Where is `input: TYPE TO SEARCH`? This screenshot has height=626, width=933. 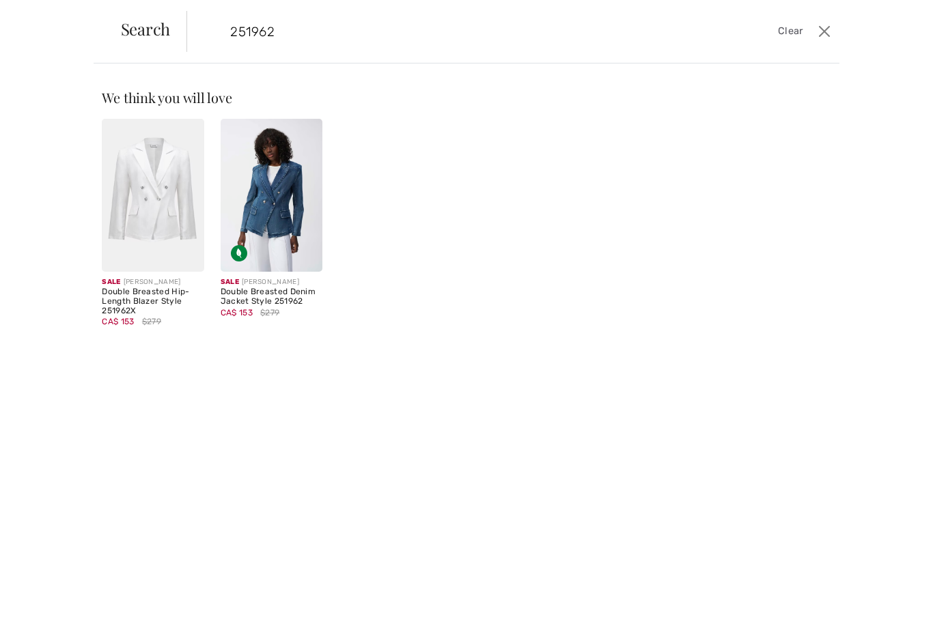
input: TYPE TO SEARCH is located at coordinates (442, 31).